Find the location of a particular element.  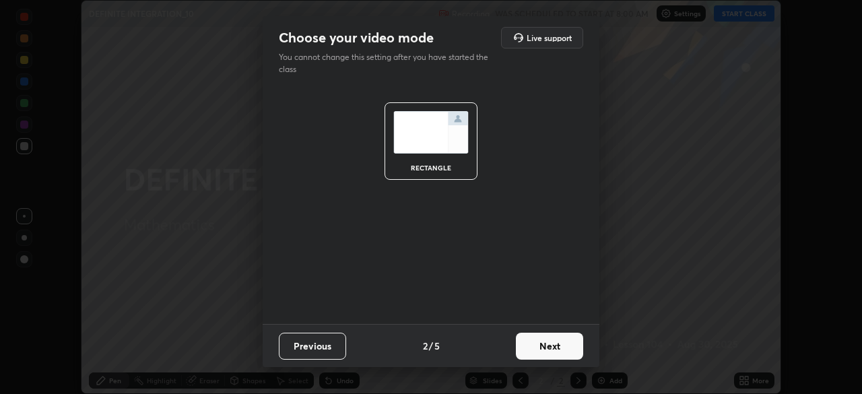

h4: 5 is located at coordinates (437, 346).